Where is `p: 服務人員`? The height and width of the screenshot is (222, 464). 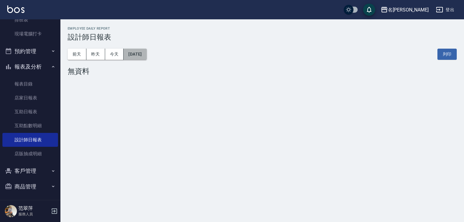 p: 服務人員 is located at coordinates (34, 214).